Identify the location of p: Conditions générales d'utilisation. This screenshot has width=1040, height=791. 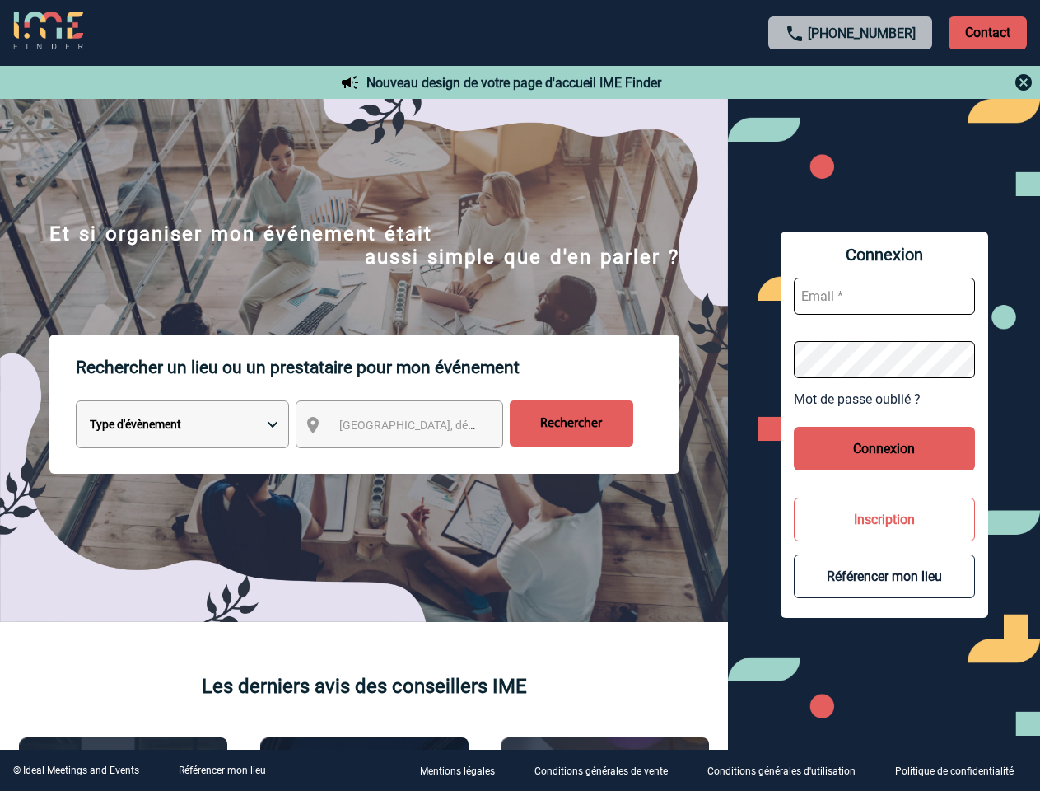
(782, 772).